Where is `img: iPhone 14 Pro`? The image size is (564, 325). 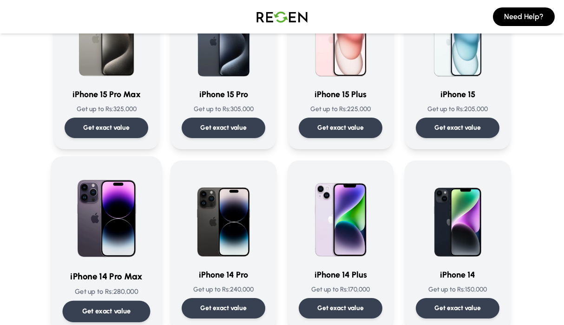 img: iPhone 14 Pro is located at coordinates (223, 216).